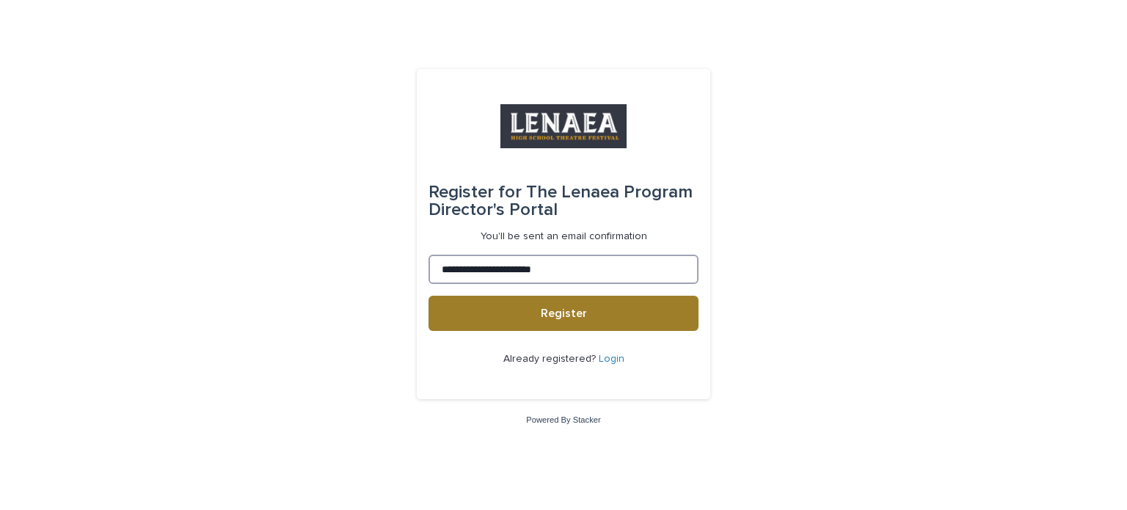  I want to click on a: Login, so click(611, 359).